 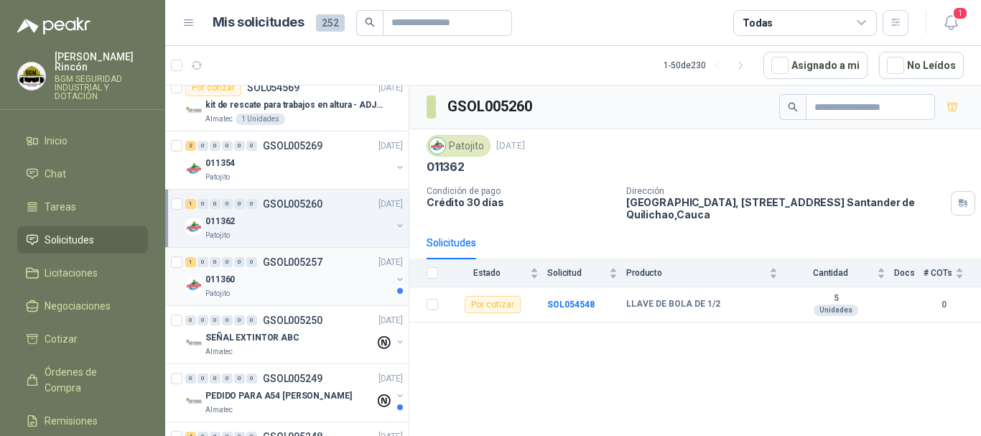 I want to click on button: Asignado a mi, so click(x=815, y=65).